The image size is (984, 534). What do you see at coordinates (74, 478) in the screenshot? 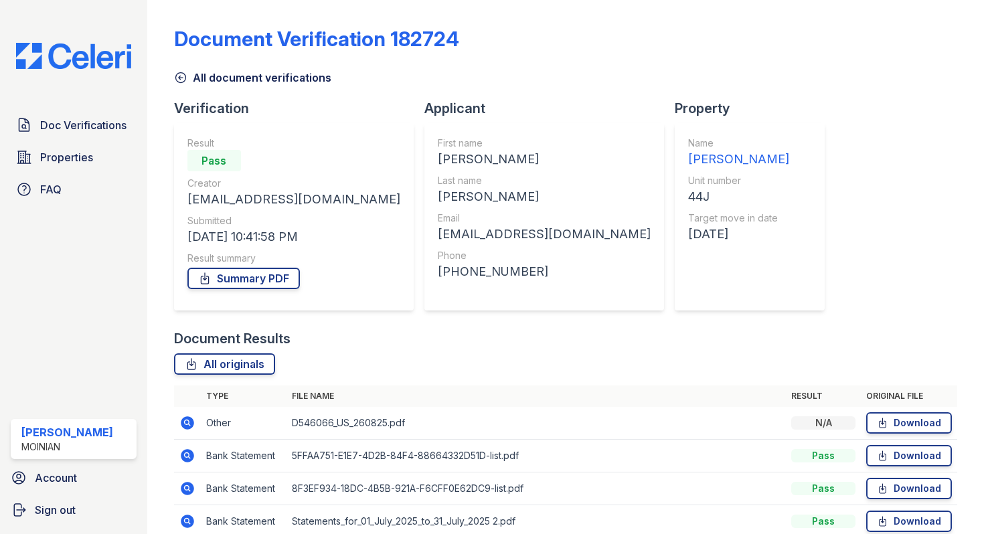
I see `a: Account` at bounding box center [74, 478].